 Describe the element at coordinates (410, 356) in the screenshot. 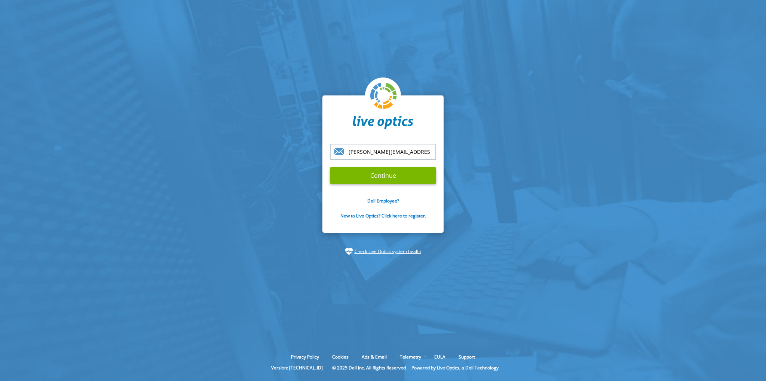

I see `a: Telemetry` at that location.